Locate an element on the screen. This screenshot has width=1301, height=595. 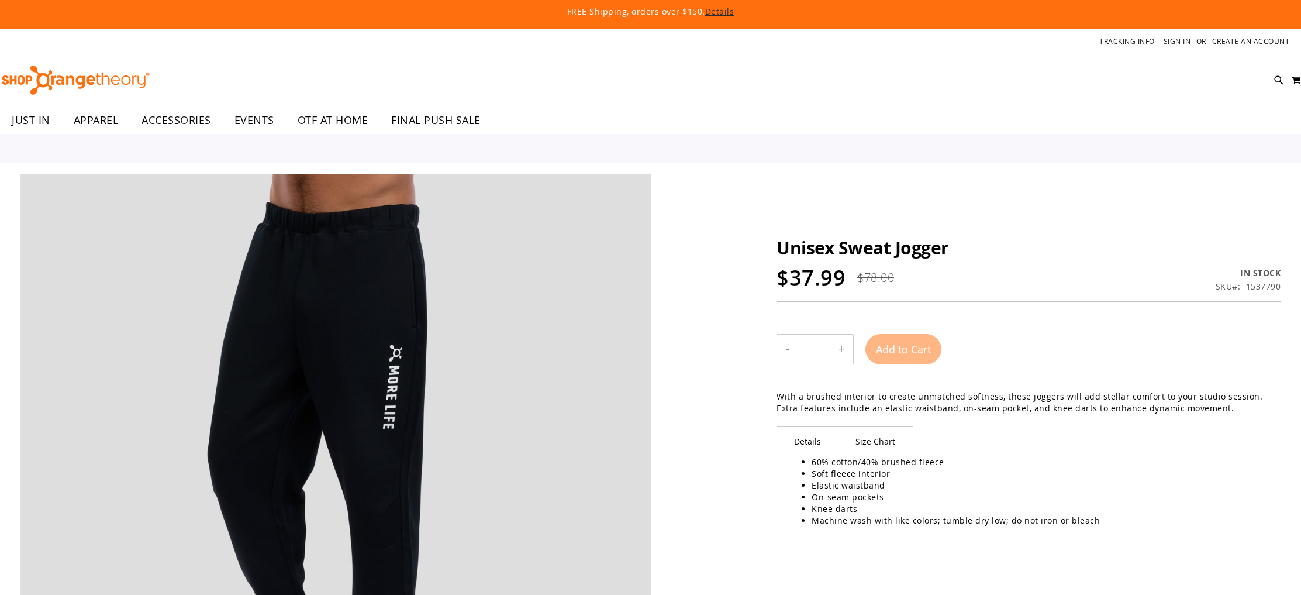
span: ACCESSORIES is located at coordinates (176, 120).